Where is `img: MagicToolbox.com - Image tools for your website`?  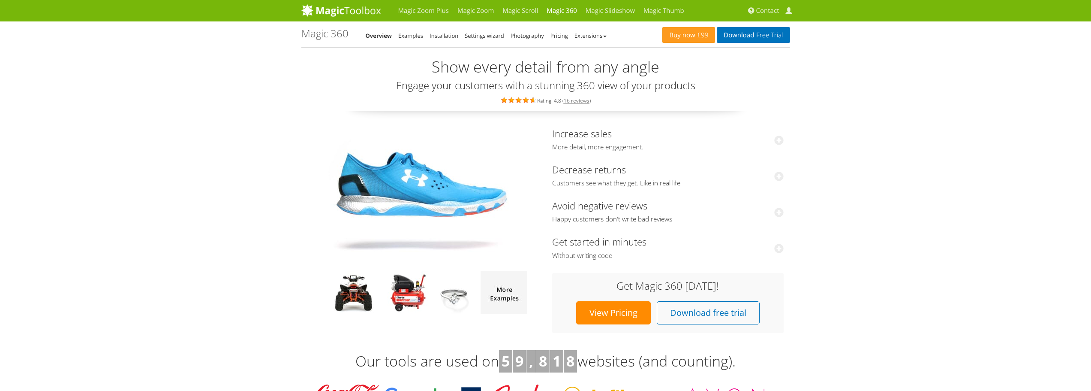
img: MagicToolbox.com - Image tools for your website is located at coordinates (341, 10).